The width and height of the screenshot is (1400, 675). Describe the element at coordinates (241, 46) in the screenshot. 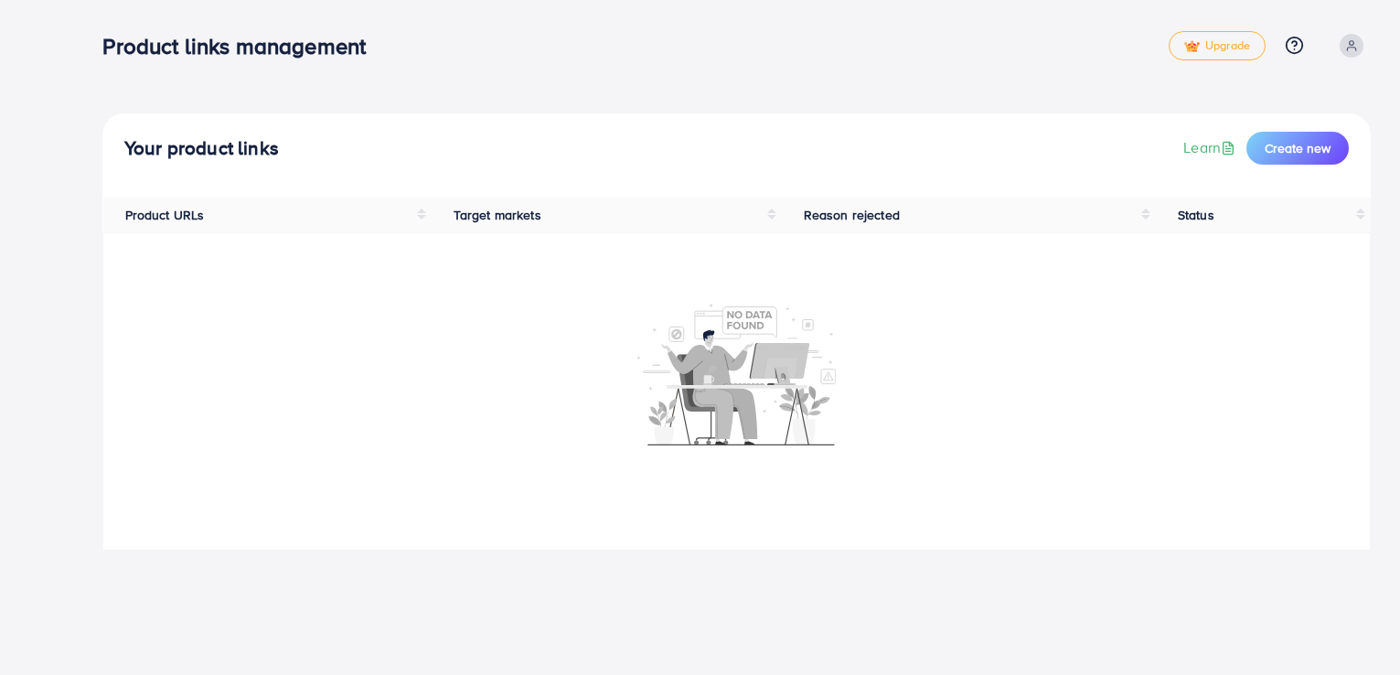

I see `h3: Product links management` at that location.